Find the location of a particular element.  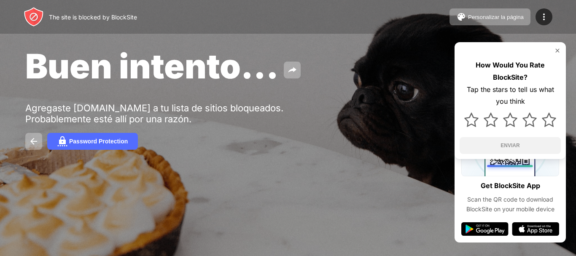

img: header-logo.svg is located at coordinates (34, 17).